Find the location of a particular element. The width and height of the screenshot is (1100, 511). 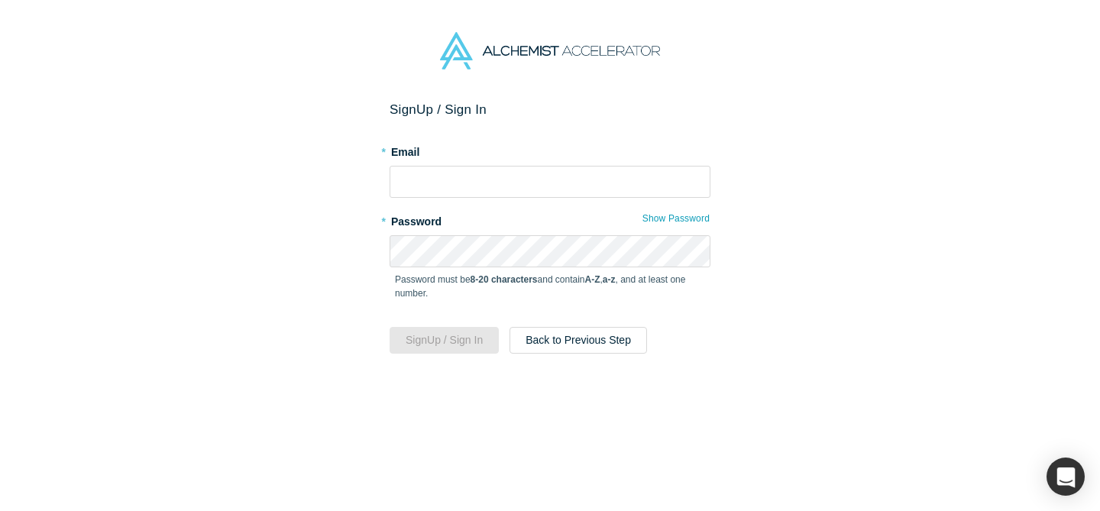

label: Email is located at coordinates (550, 150).